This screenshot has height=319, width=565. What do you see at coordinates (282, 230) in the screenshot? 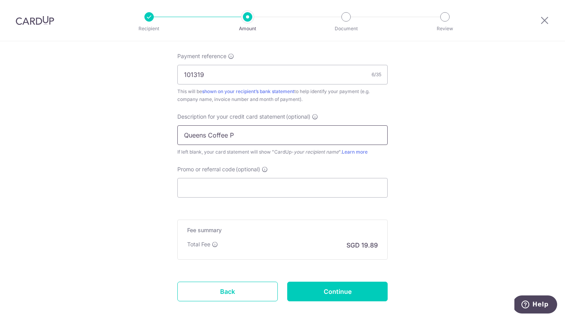
I see `h5: Fee summary` at bounding box center [282, 230].